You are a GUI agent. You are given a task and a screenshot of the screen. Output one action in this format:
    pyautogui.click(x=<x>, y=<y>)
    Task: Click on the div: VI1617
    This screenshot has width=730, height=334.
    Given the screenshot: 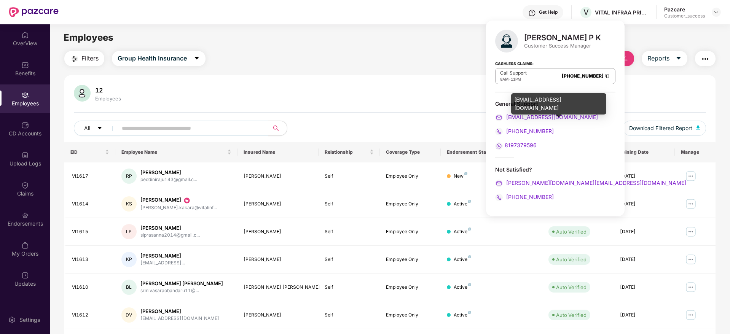 What is the action you would take?
    pyautogui.click(x=91, y=176)
    